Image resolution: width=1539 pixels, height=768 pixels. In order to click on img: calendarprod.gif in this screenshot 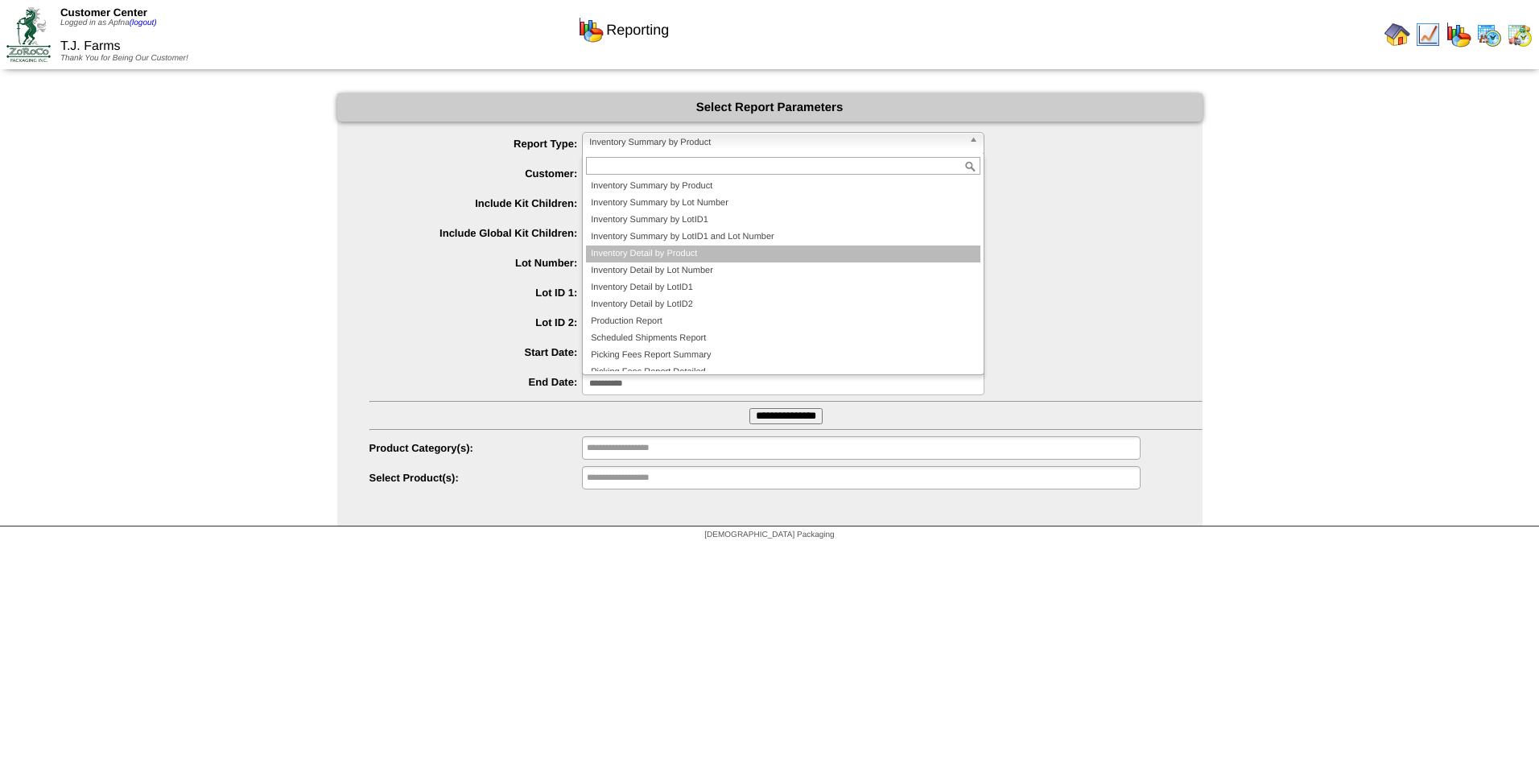, I will do `click(1489, 35)`.